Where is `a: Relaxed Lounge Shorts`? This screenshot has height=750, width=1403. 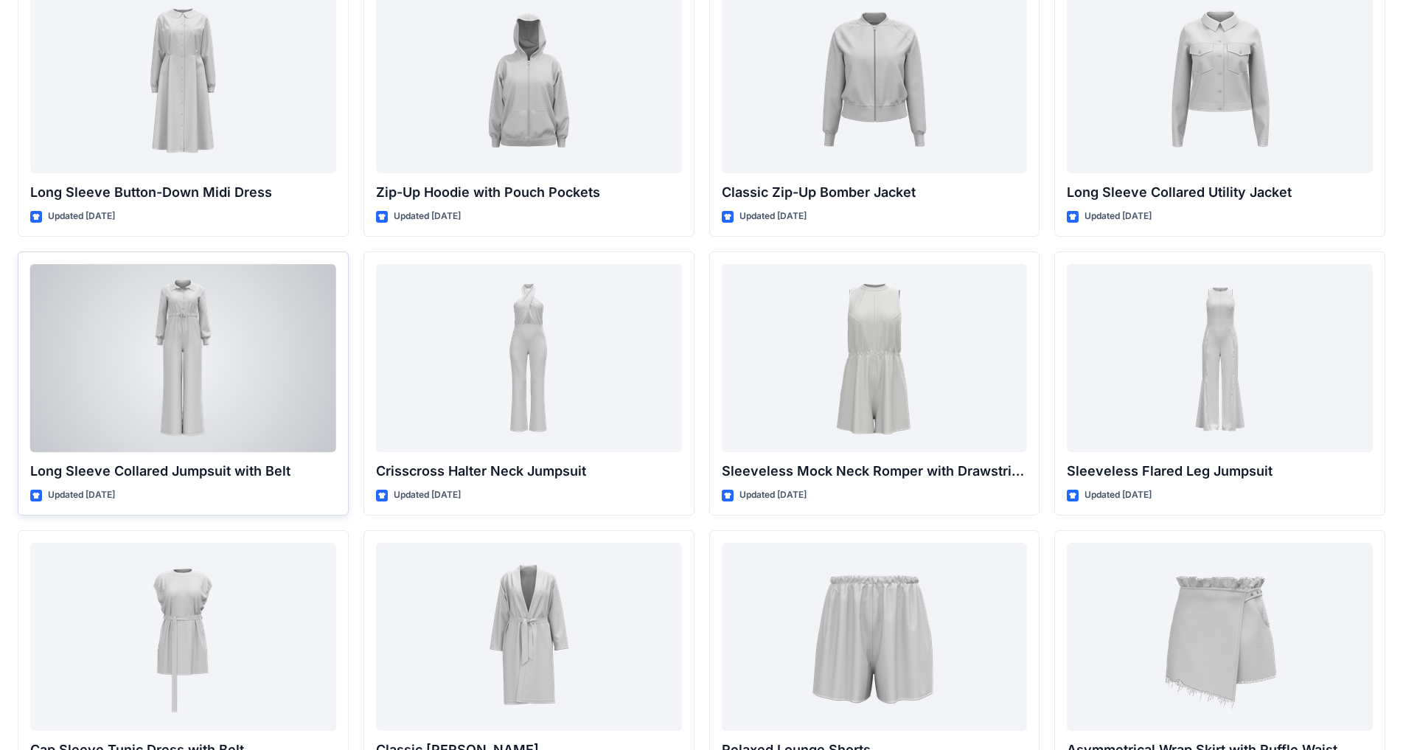
a: Relaxed Lounge Shorts is located at coordinates (874, 636).